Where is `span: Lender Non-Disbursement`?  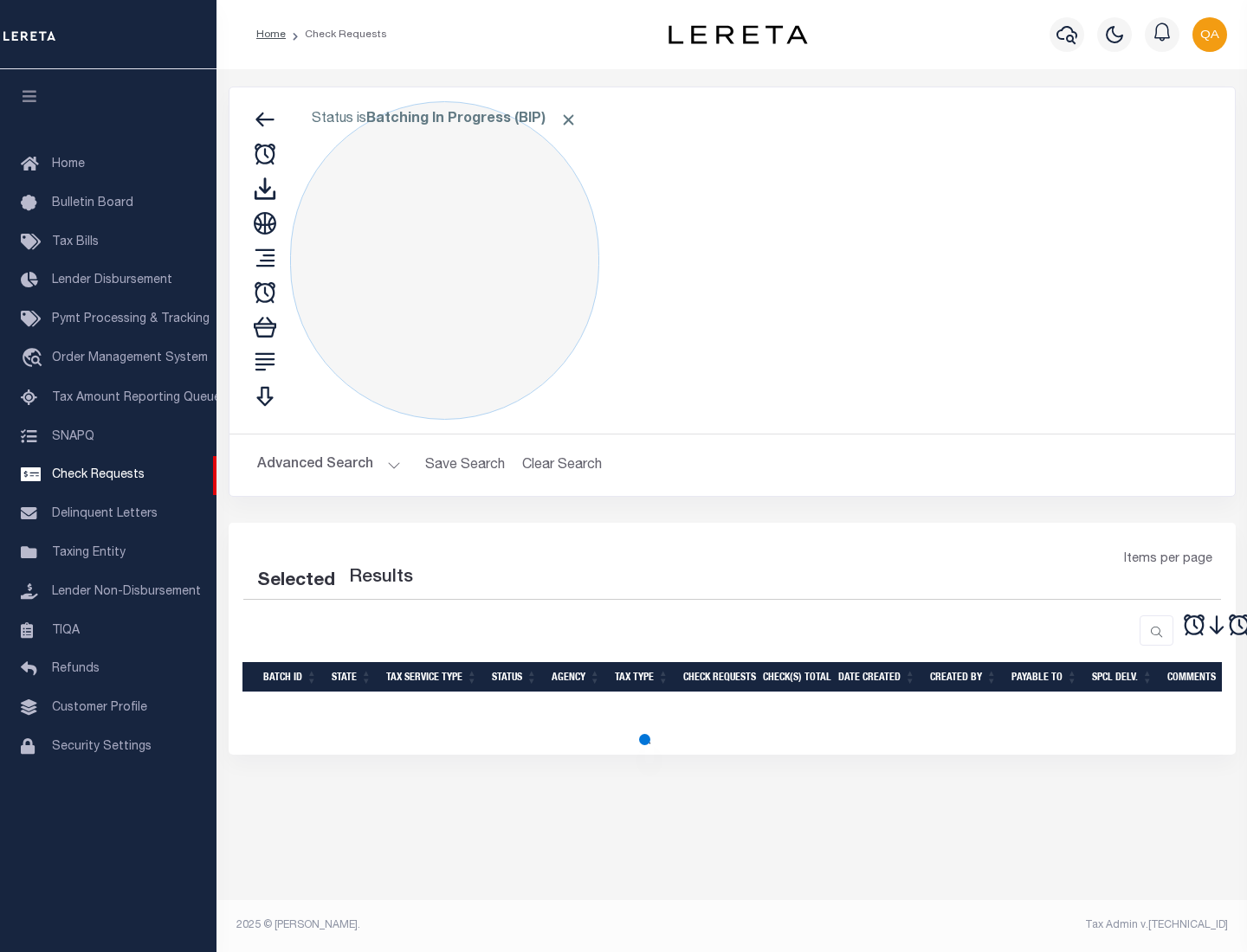 span: Lender Non-Disbursement is located at coordinates (127, 592).